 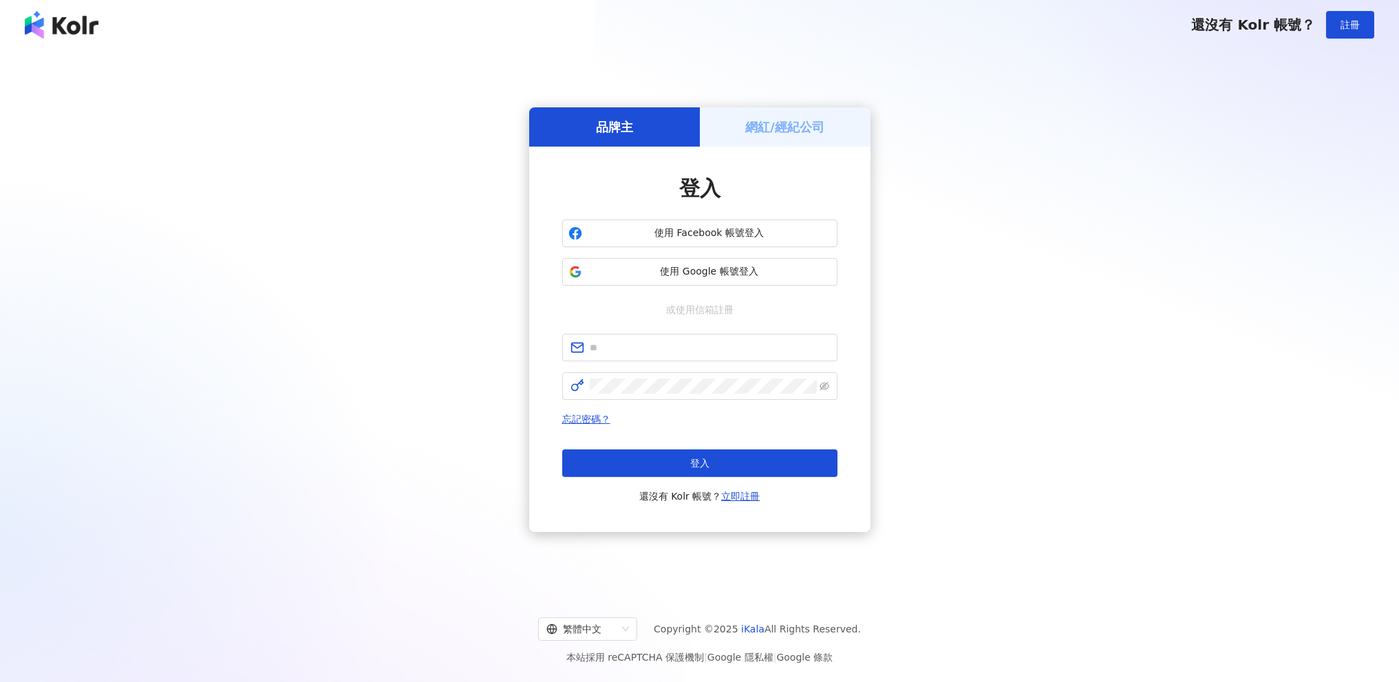 I want to click on a: 立即註冊, so click(x=741, y=496).